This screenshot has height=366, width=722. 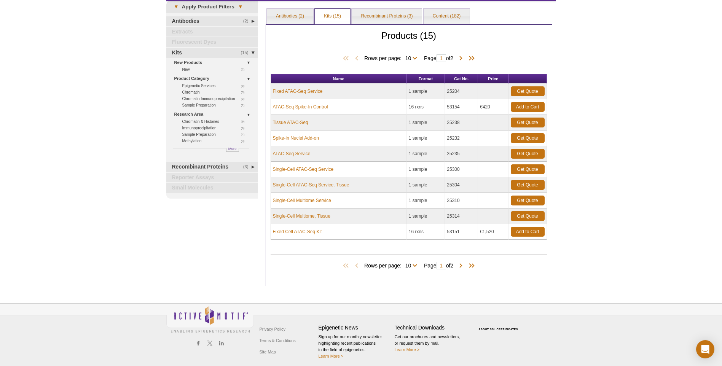 I want to click on a: Recombinant Proteins (3), so click(x=387, y=16).